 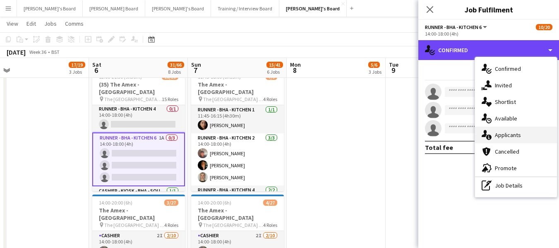 What do you see at coordinates (508, 69) in the screenshot?
I see `span: Confirmed` at bounding box center [508, 69].